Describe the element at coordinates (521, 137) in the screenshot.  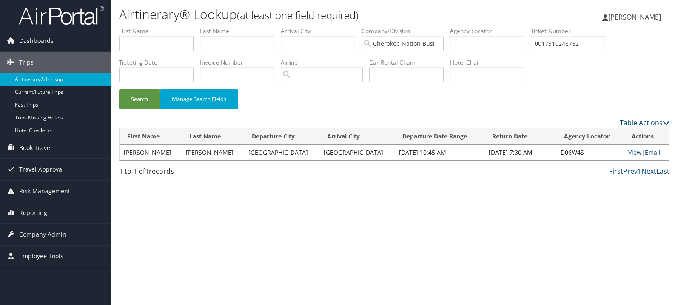
I see `th: Return Date: activate to sort column ascending` at that location.